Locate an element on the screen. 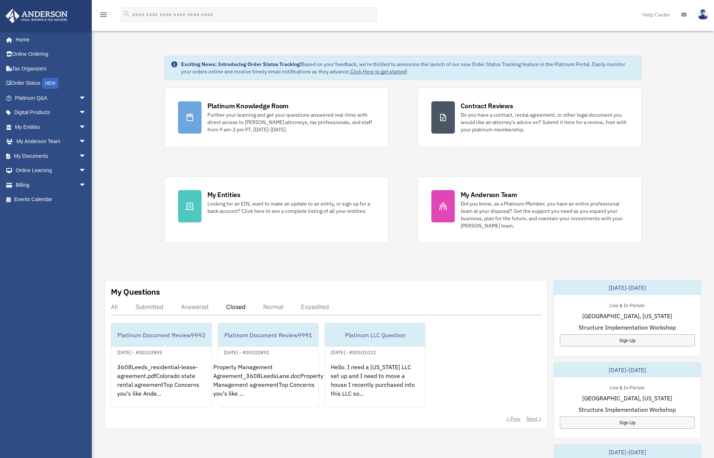 The height and width of the screenshot is (458, 714). div: Platinum Document Review9992 is located at coordinates (161, 335).